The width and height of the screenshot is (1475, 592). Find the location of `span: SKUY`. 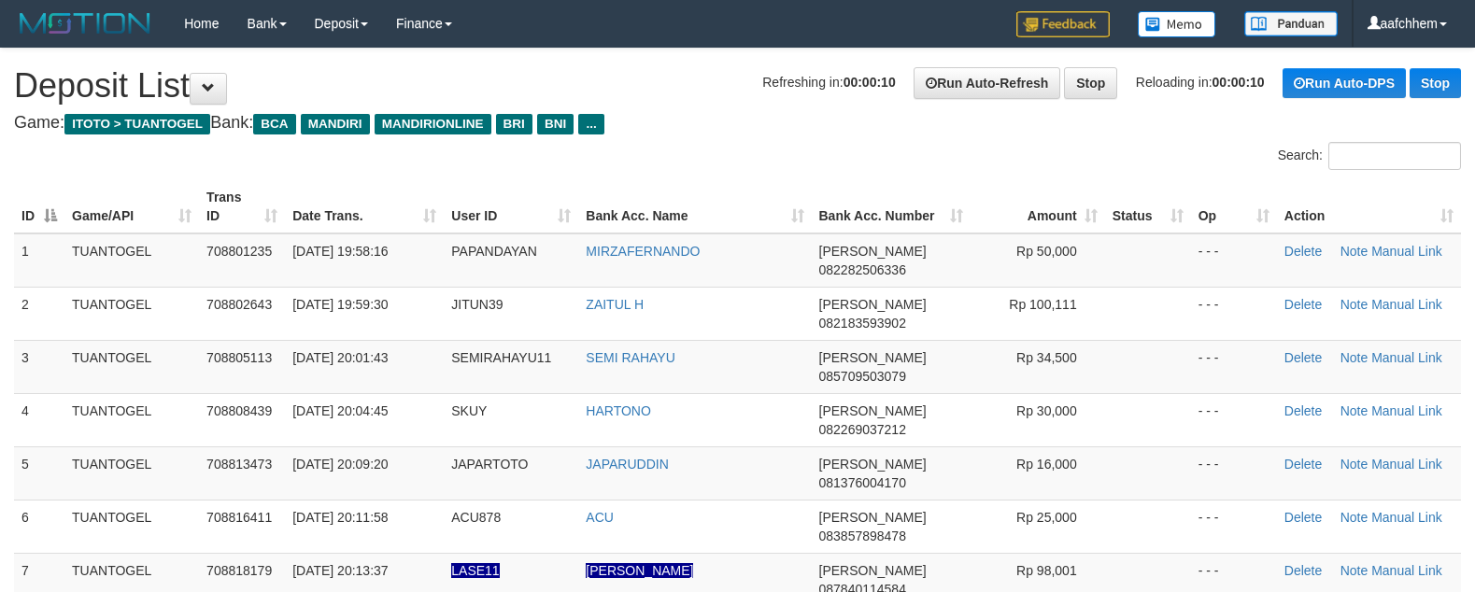

span: SKUY is located at coordinates (469, 411).